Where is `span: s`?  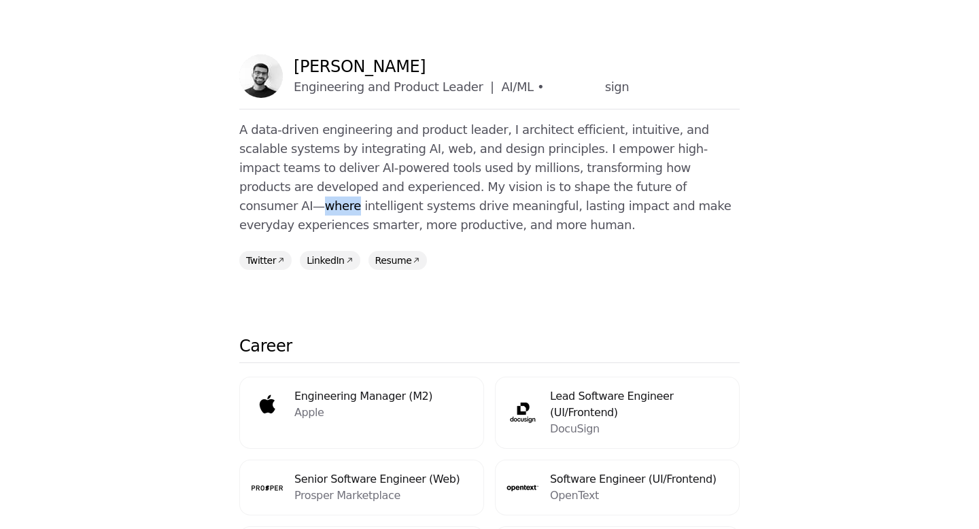
span: s is located at coordinates (608, 87).